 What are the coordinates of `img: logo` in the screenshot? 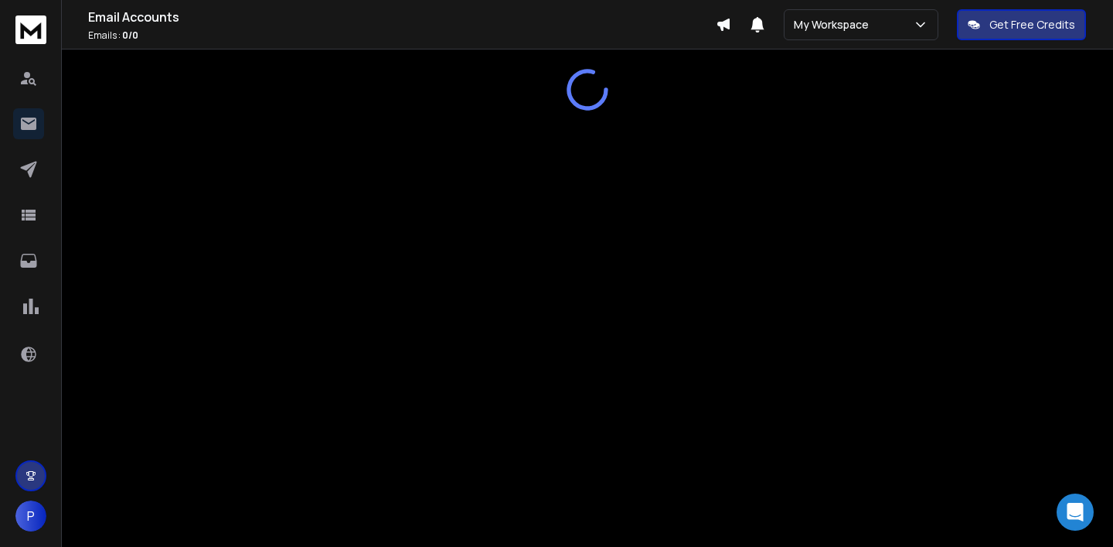 It's located at (31, 29).